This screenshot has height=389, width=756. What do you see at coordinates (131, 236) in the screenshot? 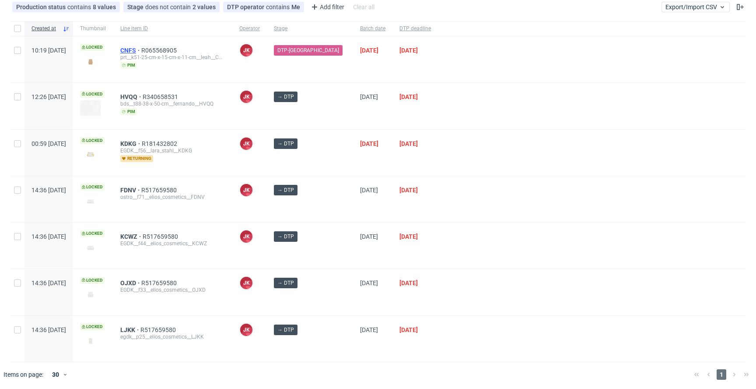
I see `a: KCWZ` at bounding box center [131, 236].